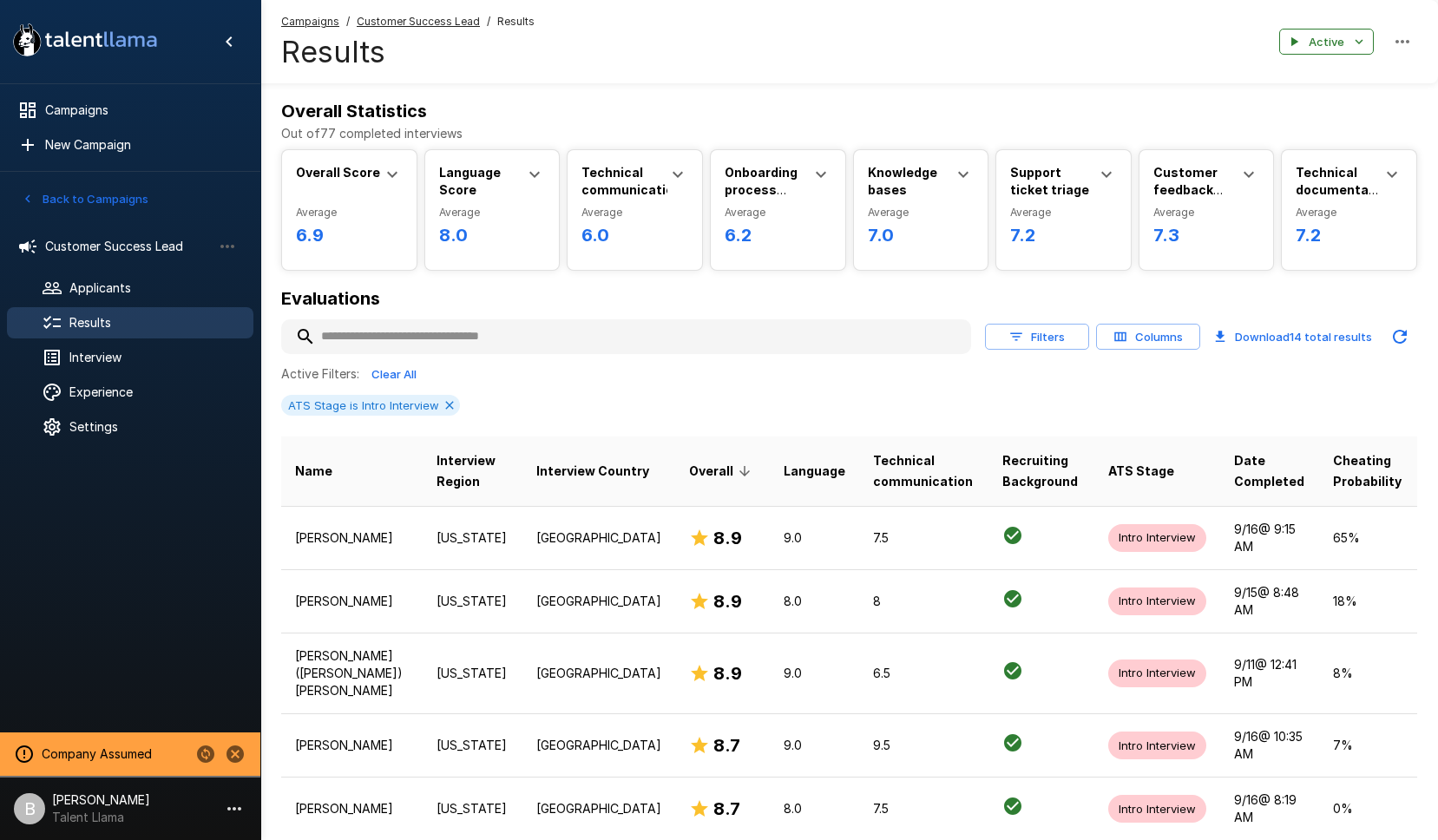 The width and height of the screenshot is (1438, 840). What do you see at coordinates (1050, 180) in the screenshot?
I see `b: Support ticket triage` at bounding box center [1050, 180].